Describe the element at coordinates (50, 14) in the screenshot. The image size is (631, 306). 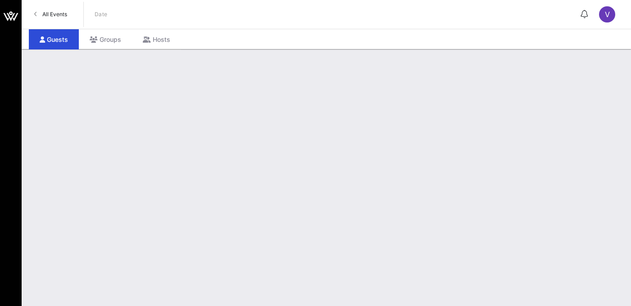
I see `a: All Events` at that location.